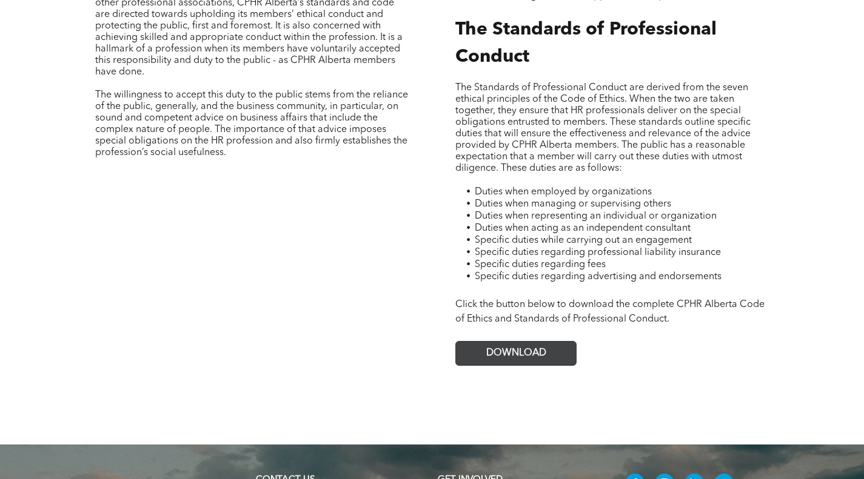 This screenshot has height=479, width=864. Describe the element at coordinates (516, 353) in the screenshot. I see `span: DOWNLOAD` at that location.